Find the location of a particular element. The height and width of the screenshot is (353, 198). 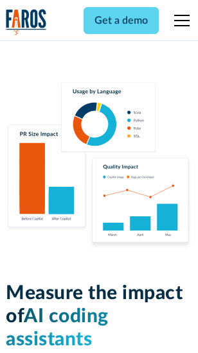

img: Logo of the analytics and reporting company Faros. is located at coordinates (26, 22).